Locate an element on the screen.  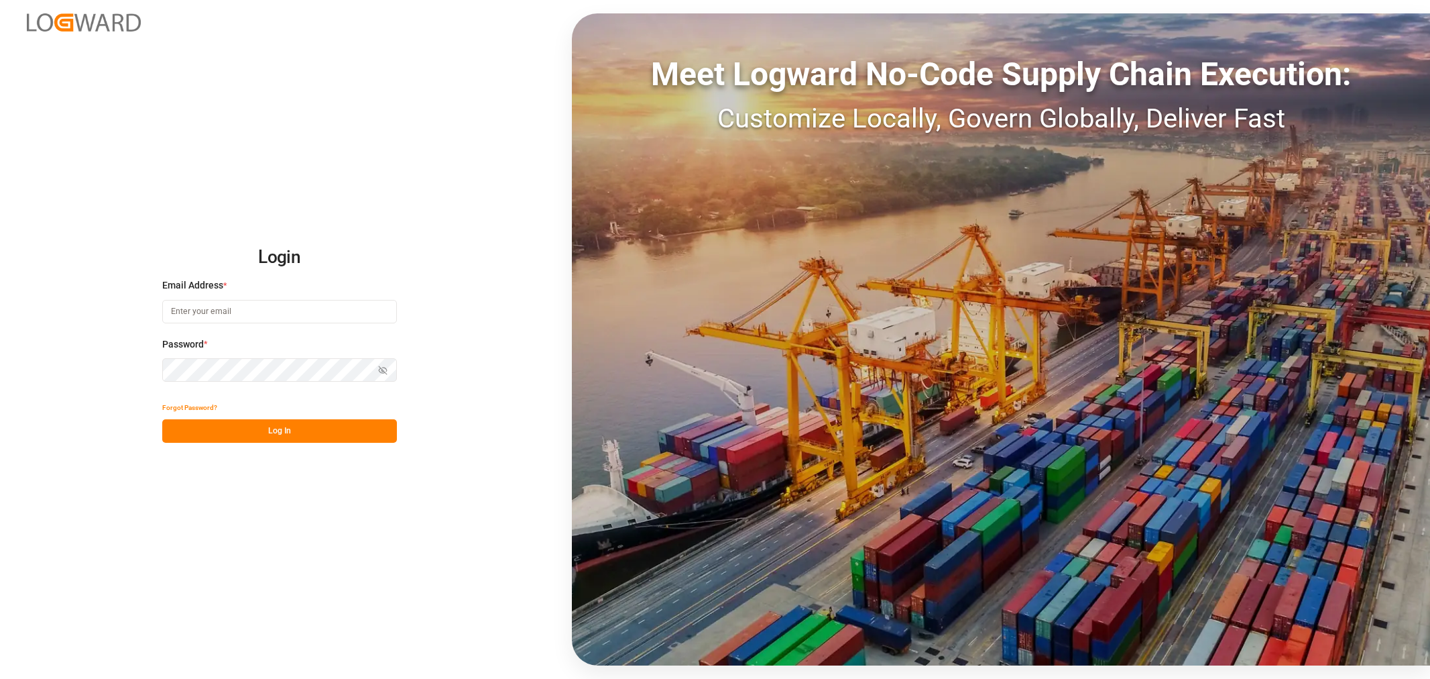
span: Password is located at coordinates (183, 344).